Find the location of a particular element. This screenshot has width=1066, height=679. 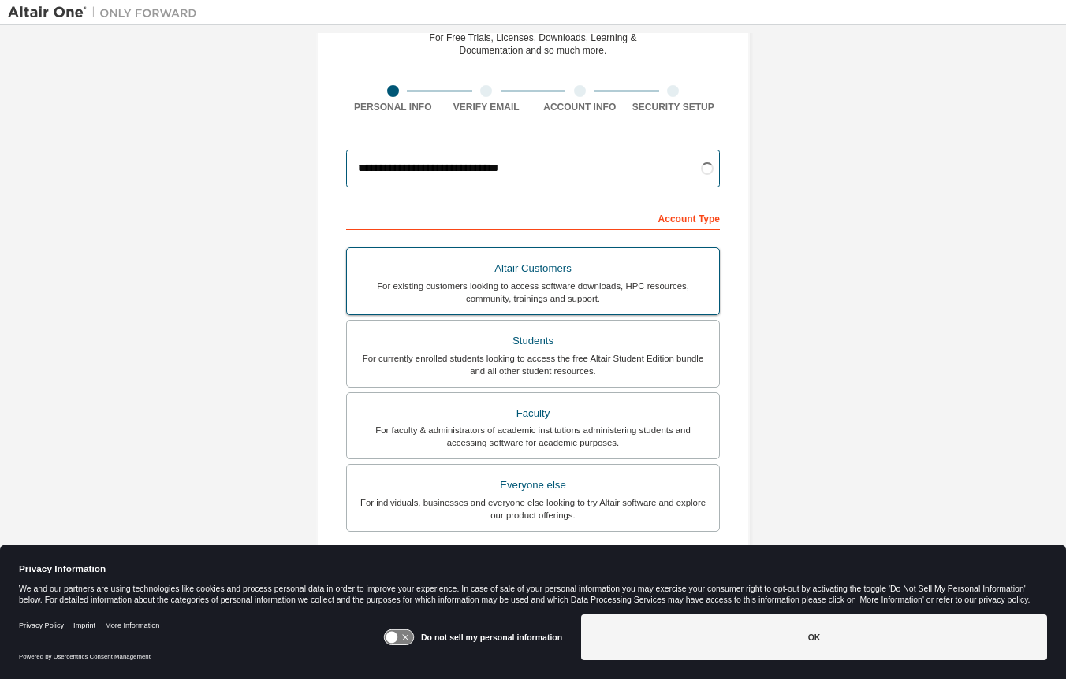

div: For existing customers looking to access software downloads, HPC resources, community, trainings ... is located at coordinates (533, 292).